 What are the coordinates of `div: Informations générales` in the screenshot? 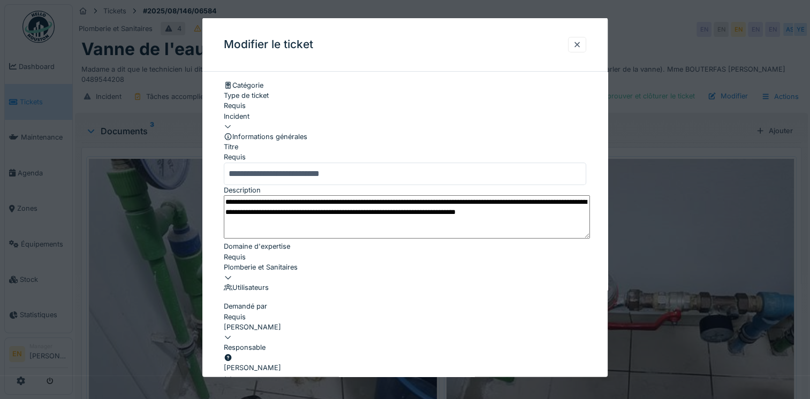 It's located at (405, 136).